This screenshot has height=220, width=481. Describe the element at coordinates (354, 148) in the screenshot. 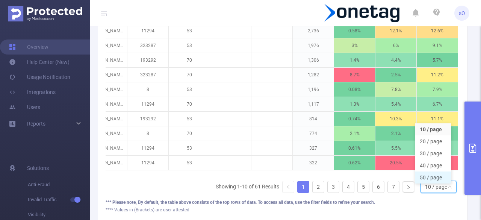

I see `p: 0.61%` at that location.